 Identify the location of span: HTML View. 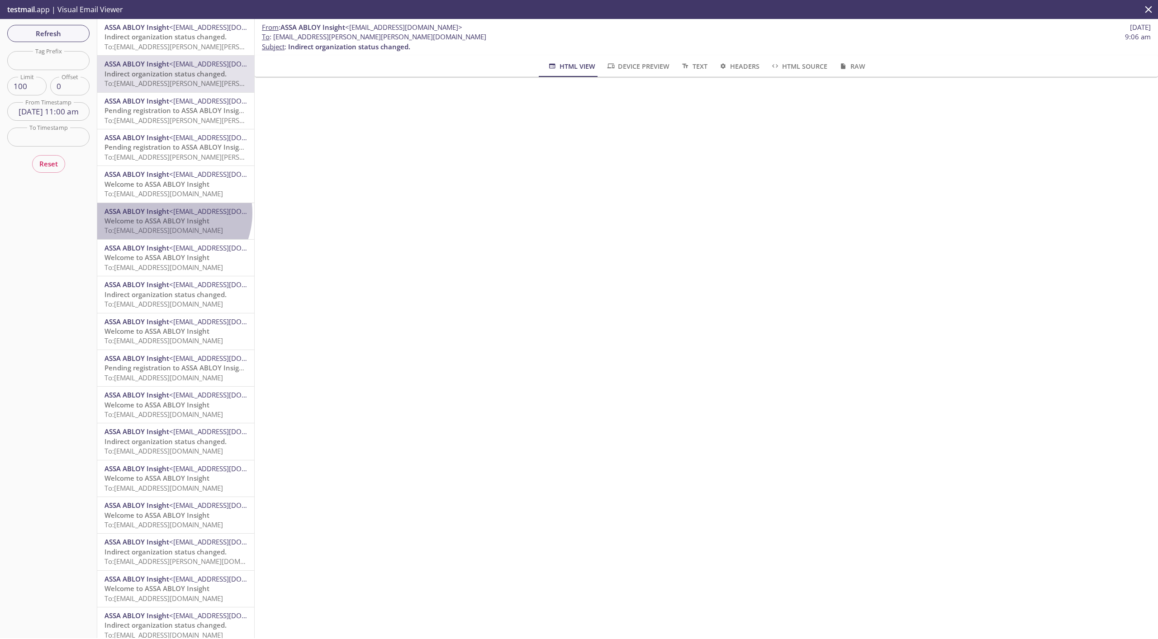
(571, 66).